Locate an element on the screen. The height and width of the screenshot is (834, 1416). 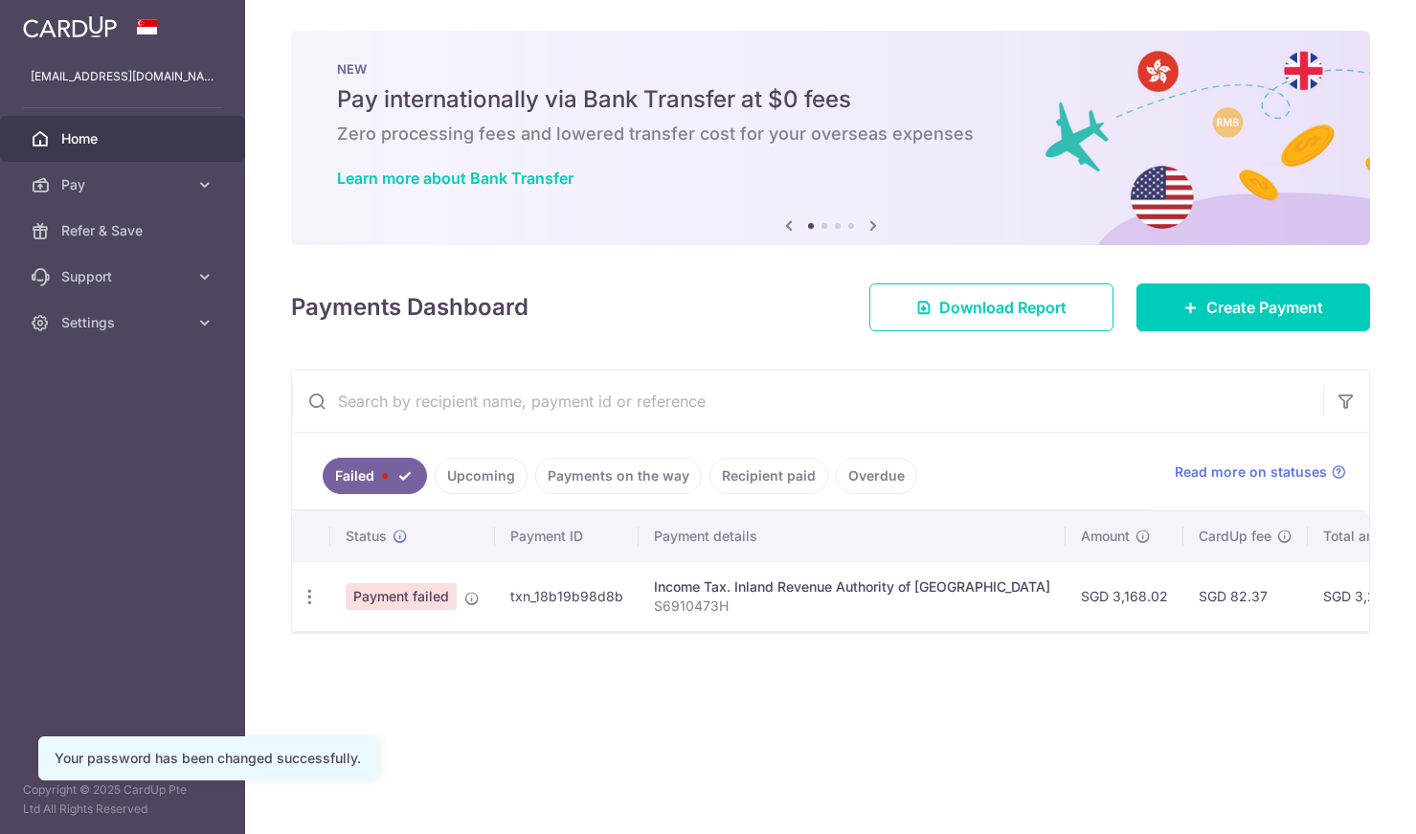
a: Download Report is located at coordinates (991, 307).